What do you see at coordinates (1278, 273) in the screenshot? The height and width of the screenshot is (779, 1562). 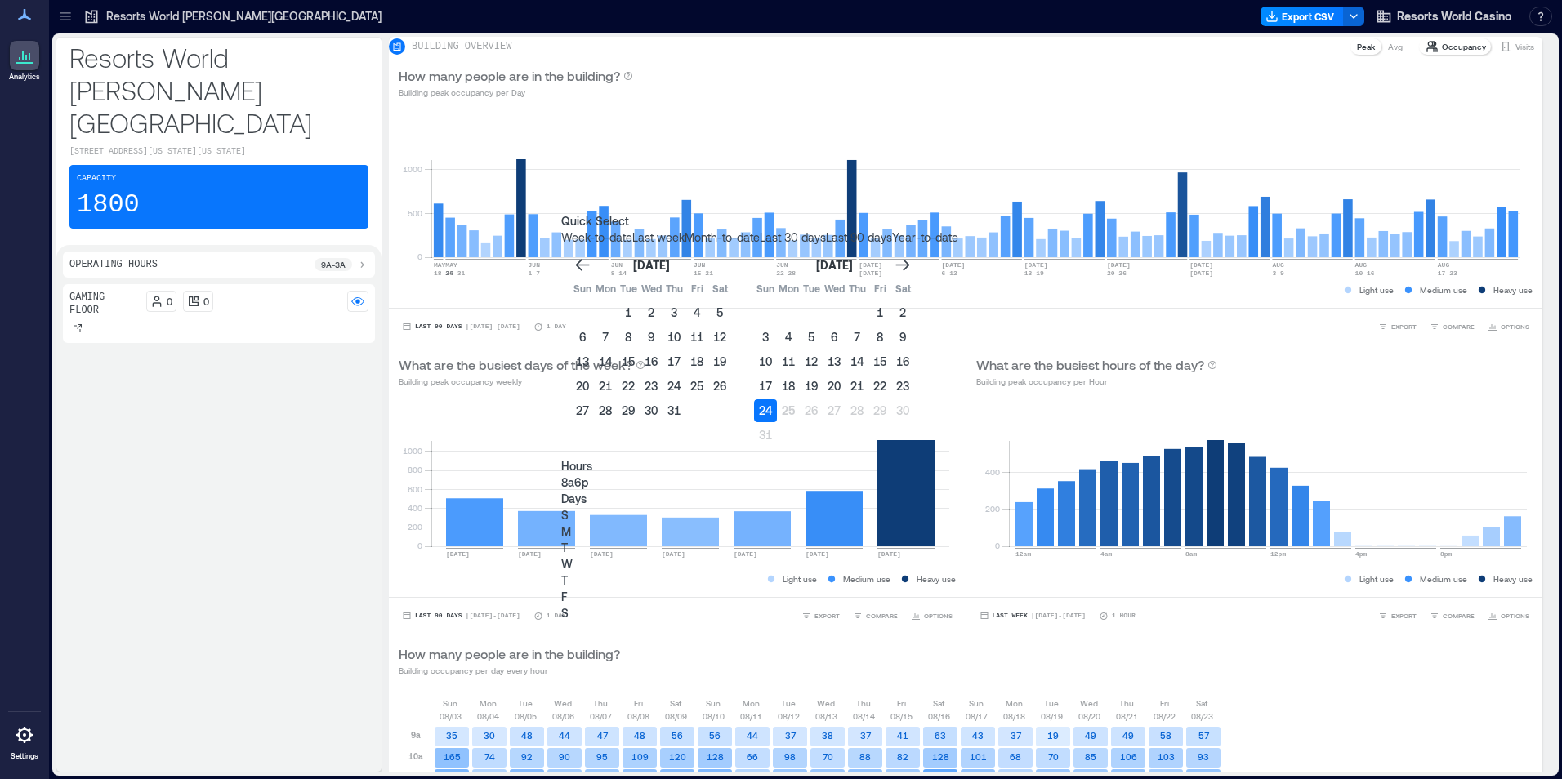 I see `text: 3-9` at bounding box center [1278, 273].